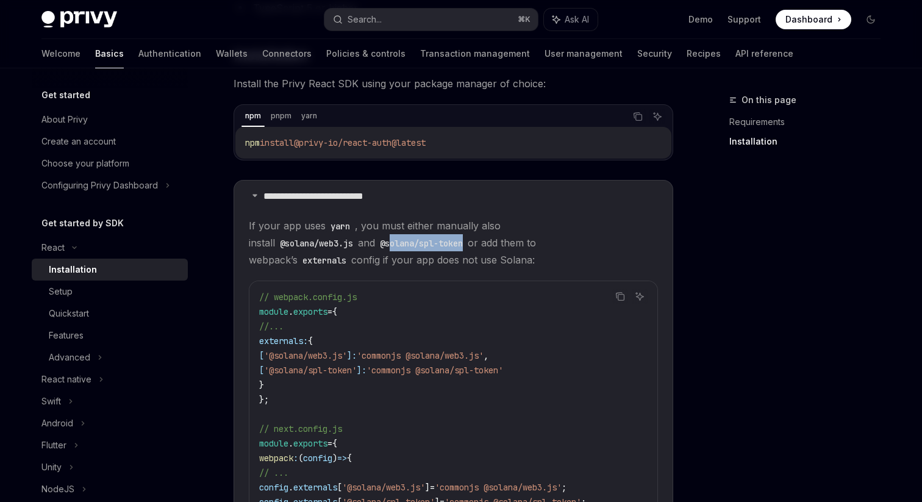  Describe the element at coordinates (769, 100) in the screenshot. I see `span: On this page` at that location.